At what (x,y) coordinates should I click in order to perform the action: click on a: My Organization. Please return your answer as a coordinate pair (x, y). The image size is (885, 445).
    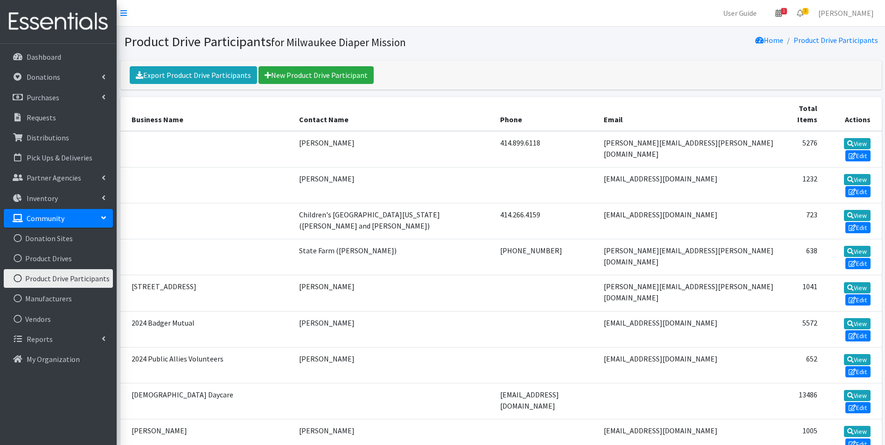
    Looking at the image, I should click on (58, 359).